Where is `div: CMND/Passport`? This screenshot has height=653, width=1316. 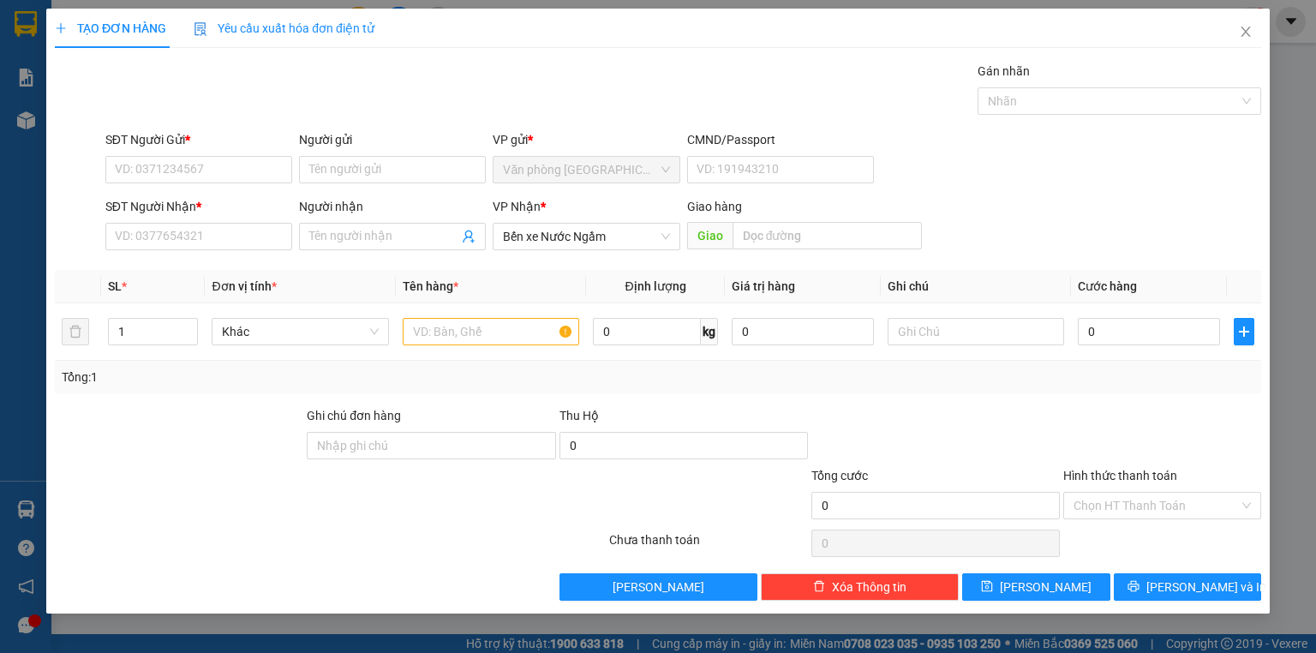 div: CMND/Passport is located at coordinates (780, 140).